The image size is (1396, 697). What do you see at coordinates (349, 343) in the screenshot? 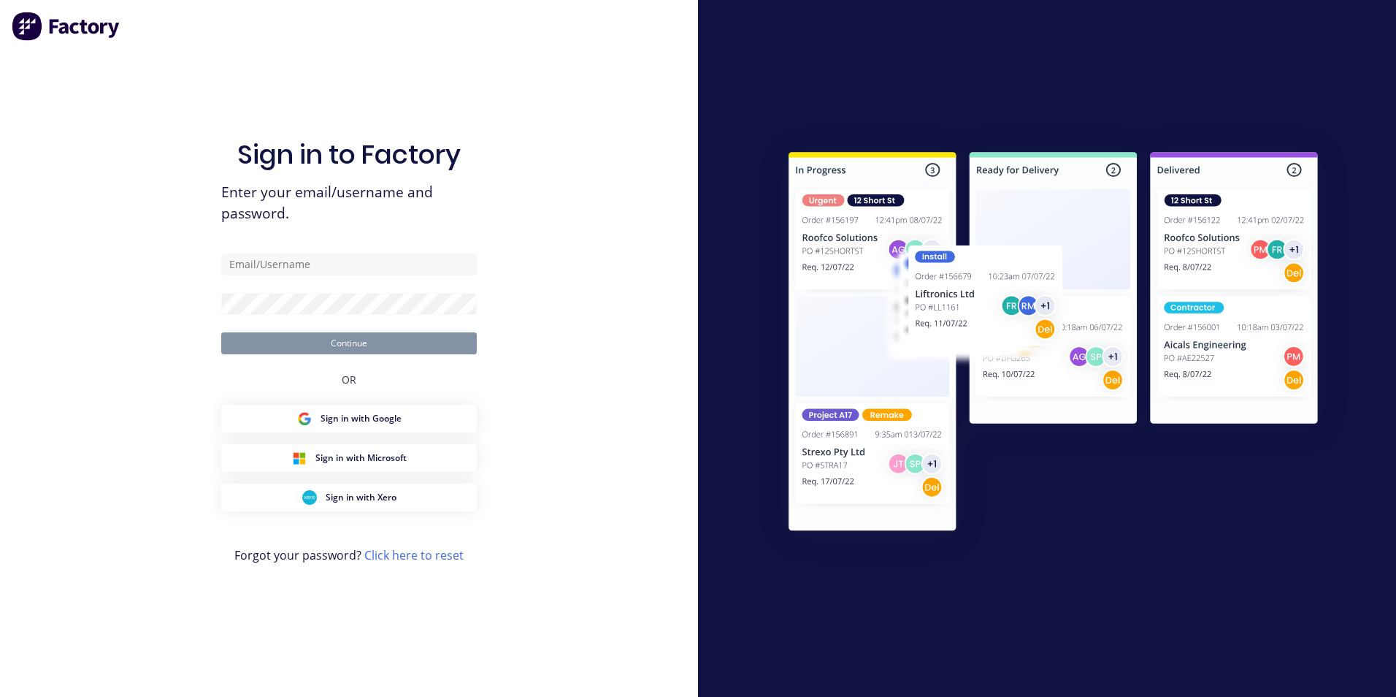
I see `button: Continue` at bounding box center [349, 343].